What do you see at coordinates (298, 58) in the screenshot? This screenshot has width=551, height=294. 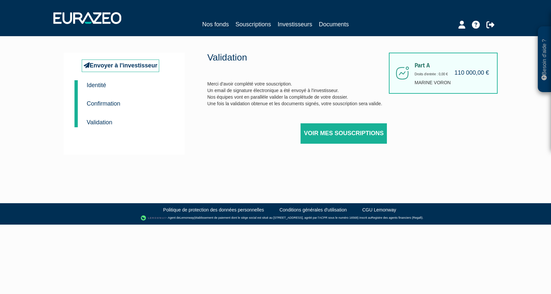 I see `p: Validation` at bounding box center [298, 58].